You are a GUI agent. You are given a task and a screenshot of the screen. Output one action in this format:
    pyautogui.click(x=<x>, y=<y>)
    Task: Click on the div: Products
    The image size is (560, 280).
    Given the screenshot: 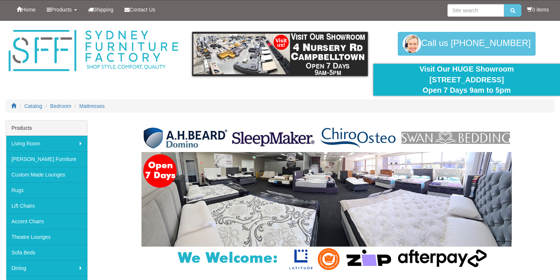 What is the action you would take?
    pyautogui.click(x=47, y=128)
    